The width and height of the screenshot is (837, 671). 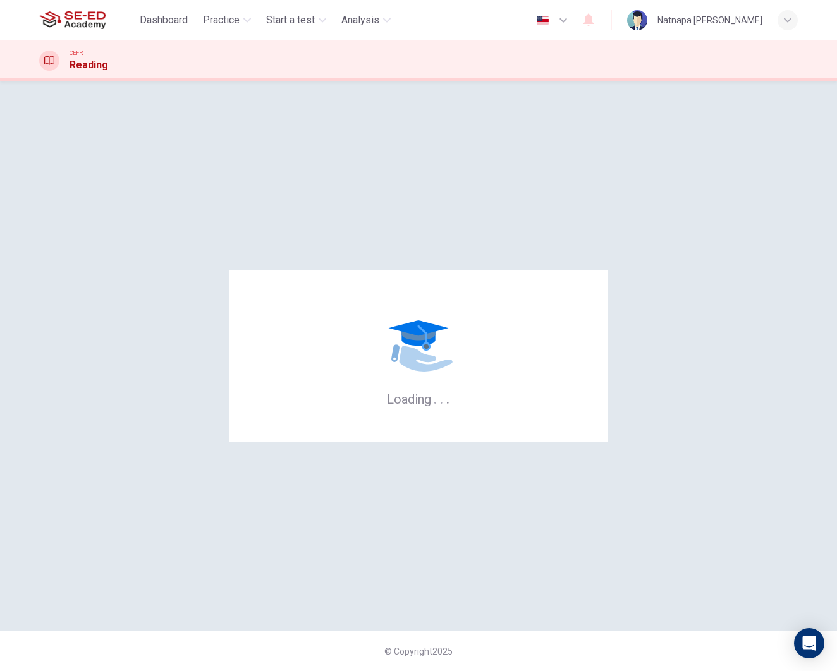 I want to click on button: Analysis, so click(x=366, y=20).